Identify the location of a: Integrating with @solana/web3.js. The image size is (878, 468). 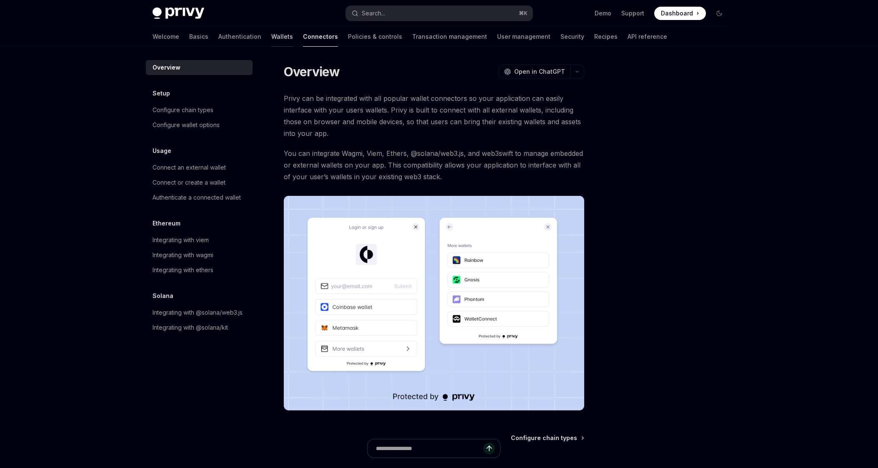
(199, 312).